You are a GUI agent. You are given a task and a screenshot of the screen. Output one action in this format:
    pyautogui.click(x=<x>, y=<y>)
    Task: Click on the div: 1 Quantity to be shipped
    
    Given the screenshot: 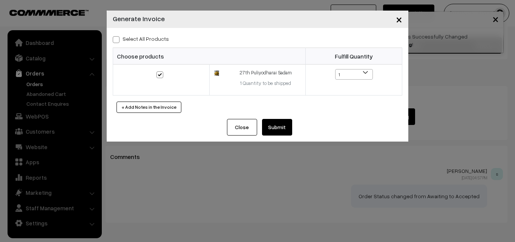 What is the action you would take?
    pyautogui.click(x=265, y=83)
    